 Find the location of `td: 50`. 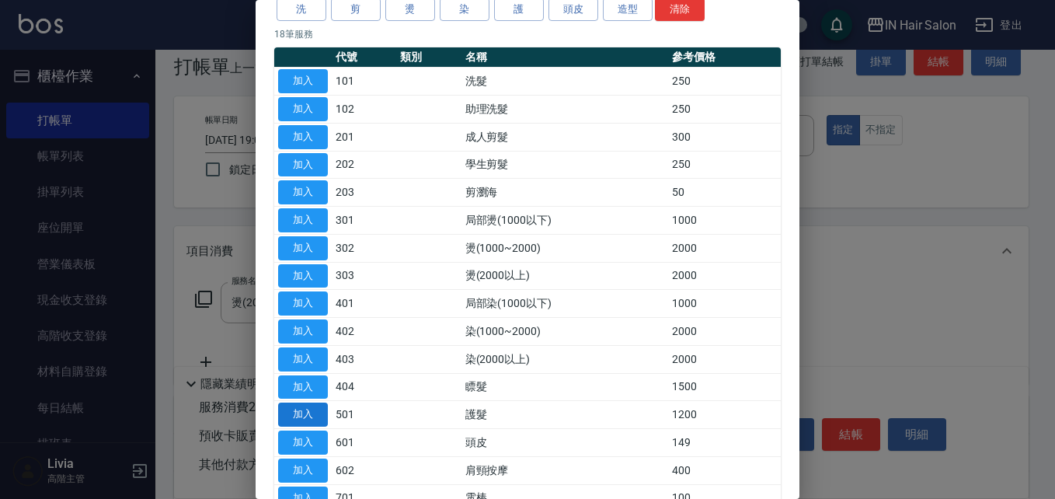

td: 50 is located at coordinates (724, 193).